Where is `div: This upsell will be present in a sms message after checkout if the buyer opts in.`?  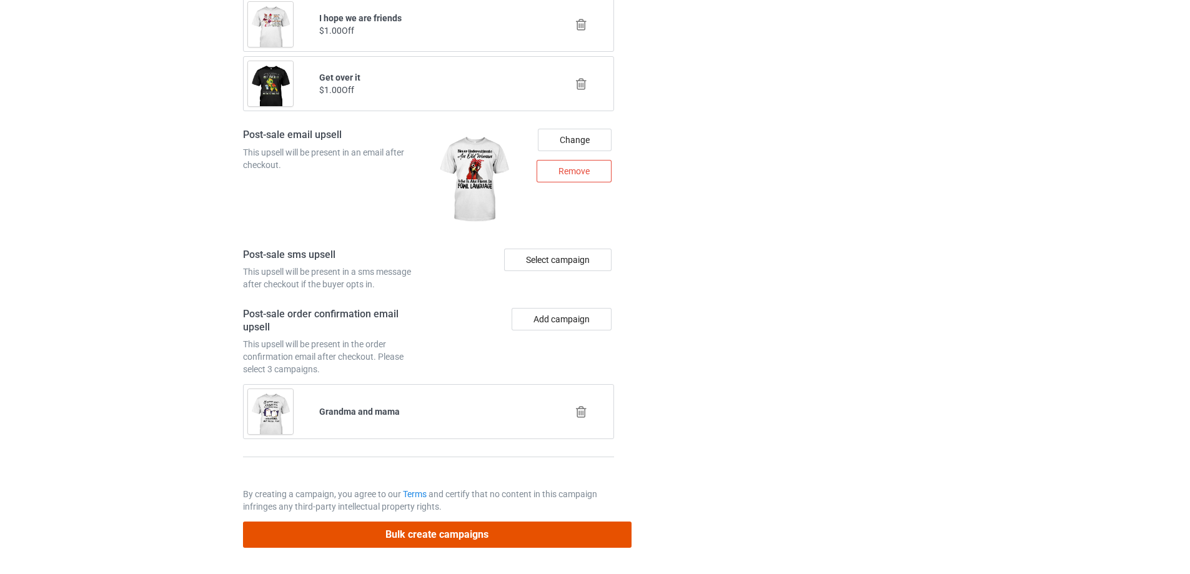 div: This upsell will be present in a sms message after checkout if the buyer opts in. is located at coordinates (333, 278).